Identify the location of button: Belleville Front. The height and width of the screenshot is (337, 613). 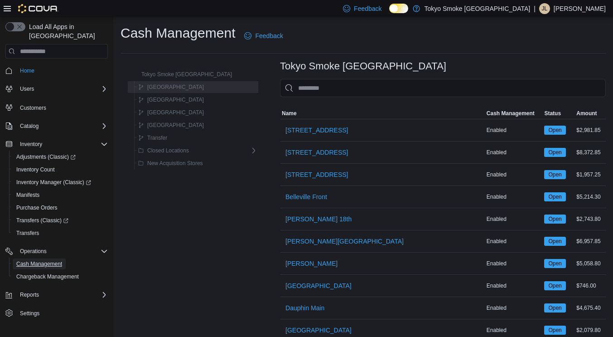
(306, 197).